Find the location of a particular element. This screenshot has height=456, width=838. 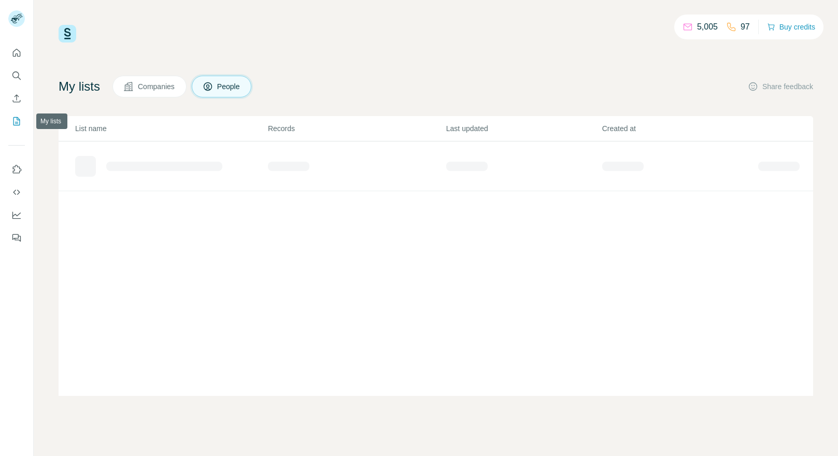

span: People is located at coordinates (229, 87).